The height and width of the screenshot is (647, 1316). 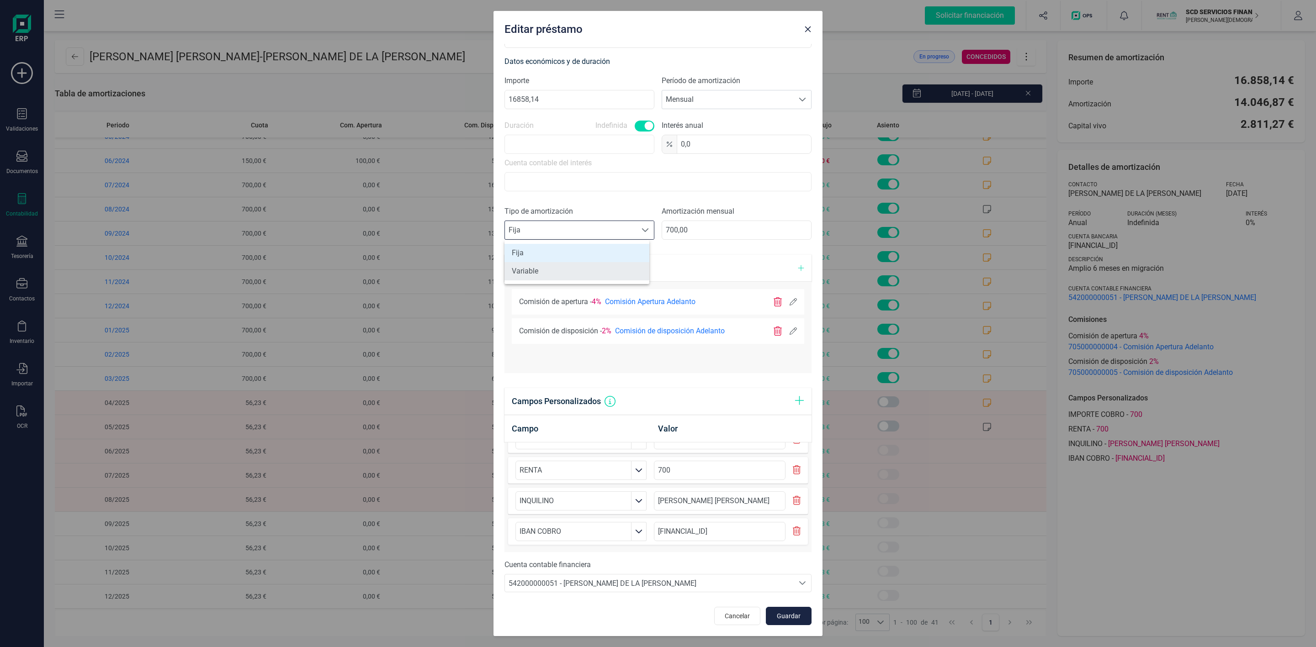 What do you see at coordinates (789, 616) in the screenshot?
I see `span: Guardar` at bounding box center [789, 616].